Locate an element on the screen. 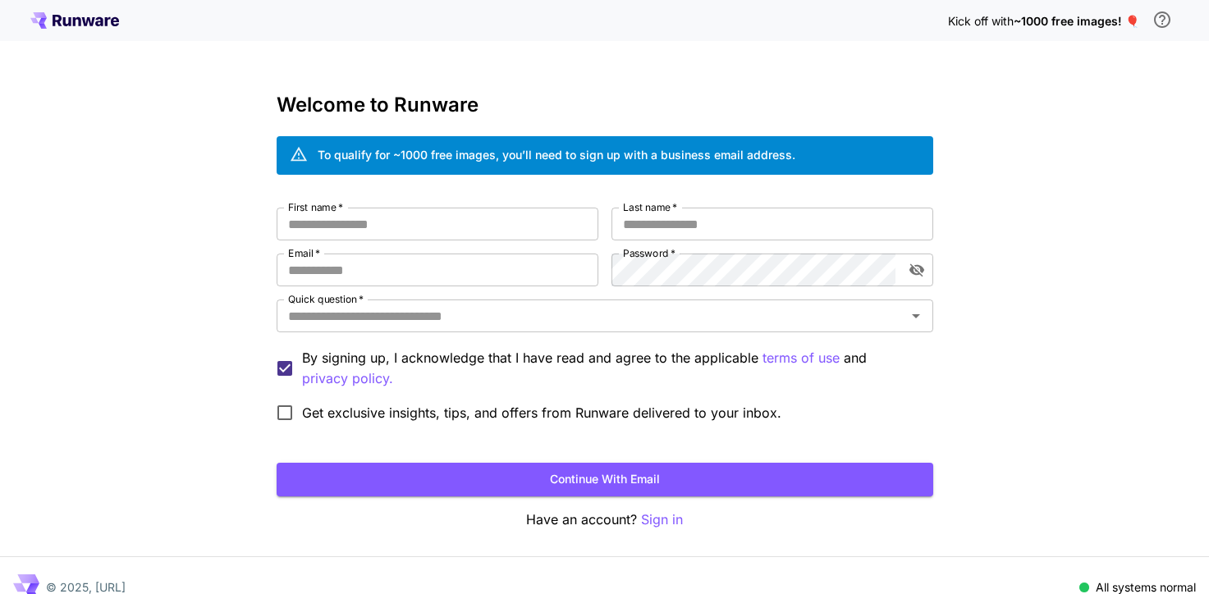 This screenshot has width=1209, height=594. p: privacy policy. is located at coordinates (347, 378).